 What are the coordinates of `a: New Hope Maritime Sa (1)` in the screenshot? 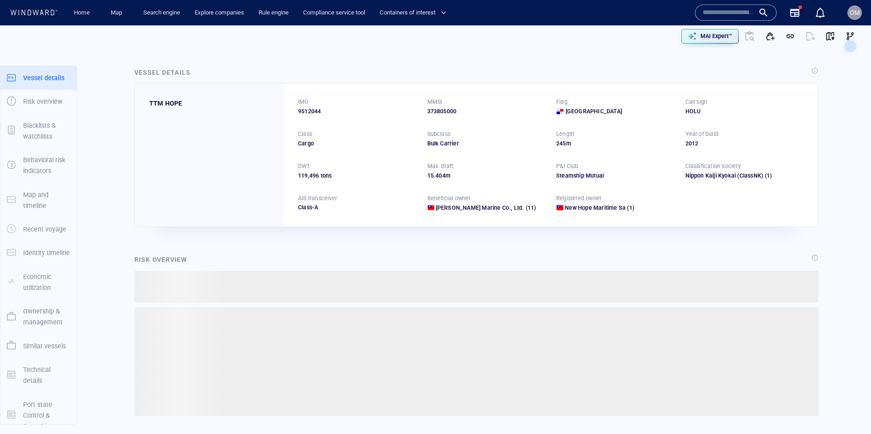 It's located at (599, 208).